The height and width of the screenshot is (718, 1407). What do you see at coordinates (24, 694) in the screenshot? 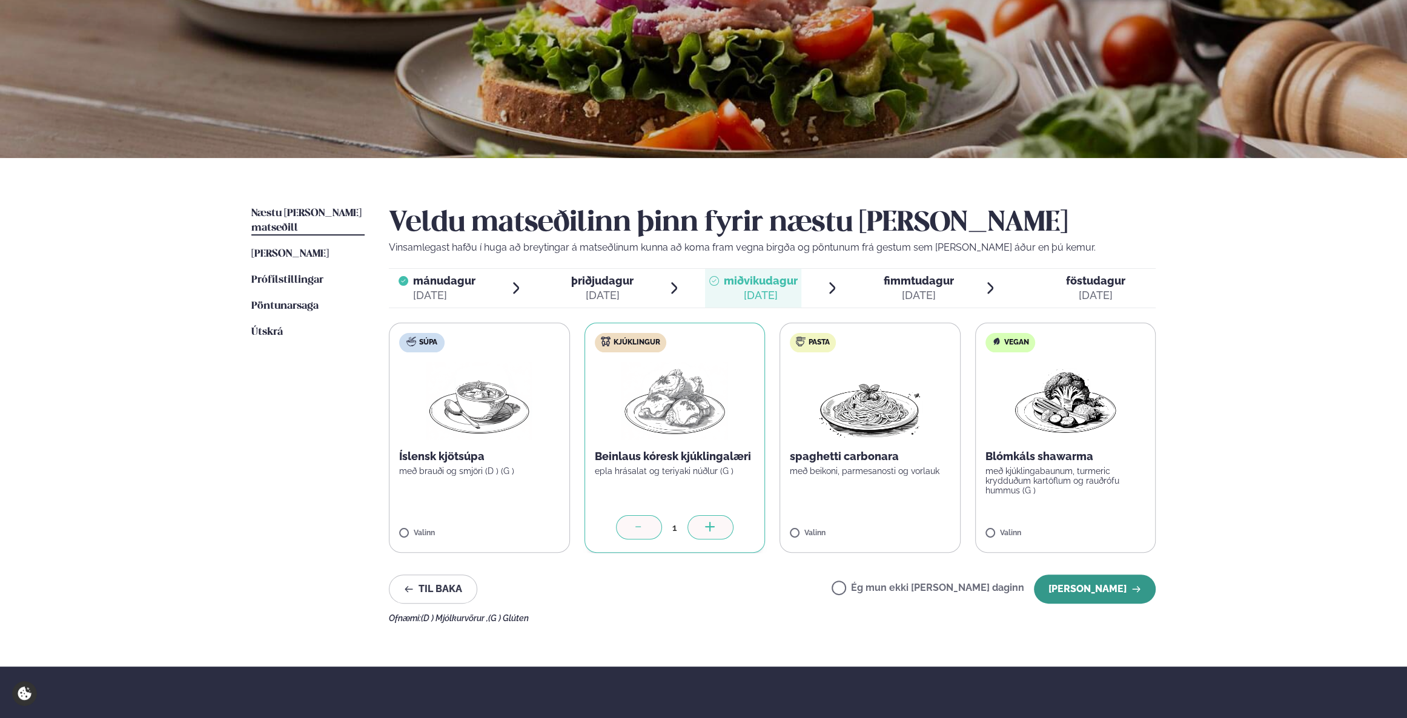
I see `a: Cookie settings` at bounding box center [24, 694].